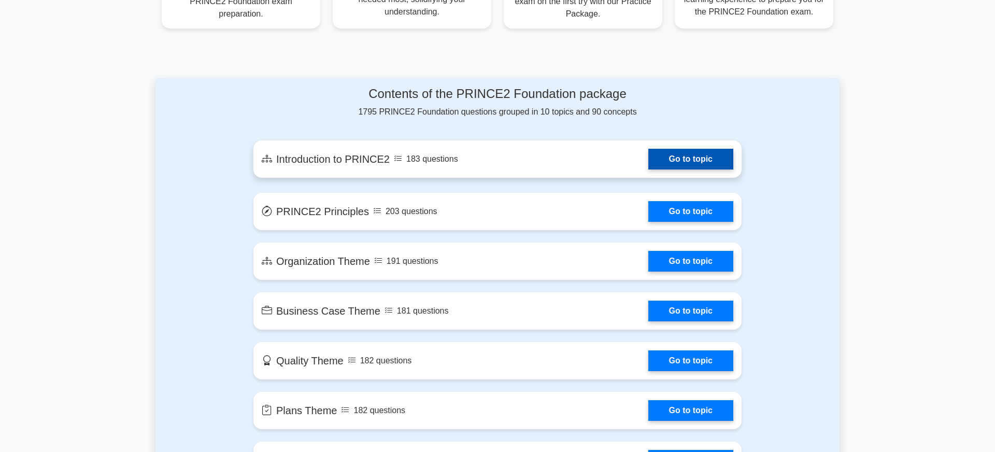 This screenshot has width=995, height=452. I want to click on div: 1795 PRINCE2 Foundation questions grouped in 10 topics and 90 concepts, so click(498, 102).